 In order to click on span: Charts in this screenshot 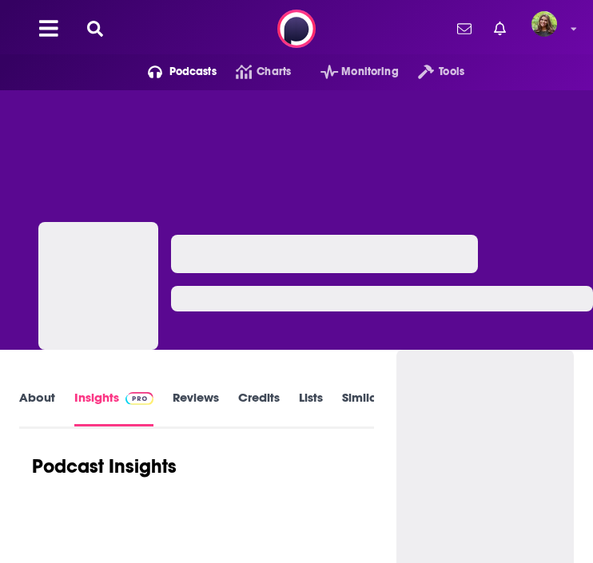, I will do `click(273, 72)`.